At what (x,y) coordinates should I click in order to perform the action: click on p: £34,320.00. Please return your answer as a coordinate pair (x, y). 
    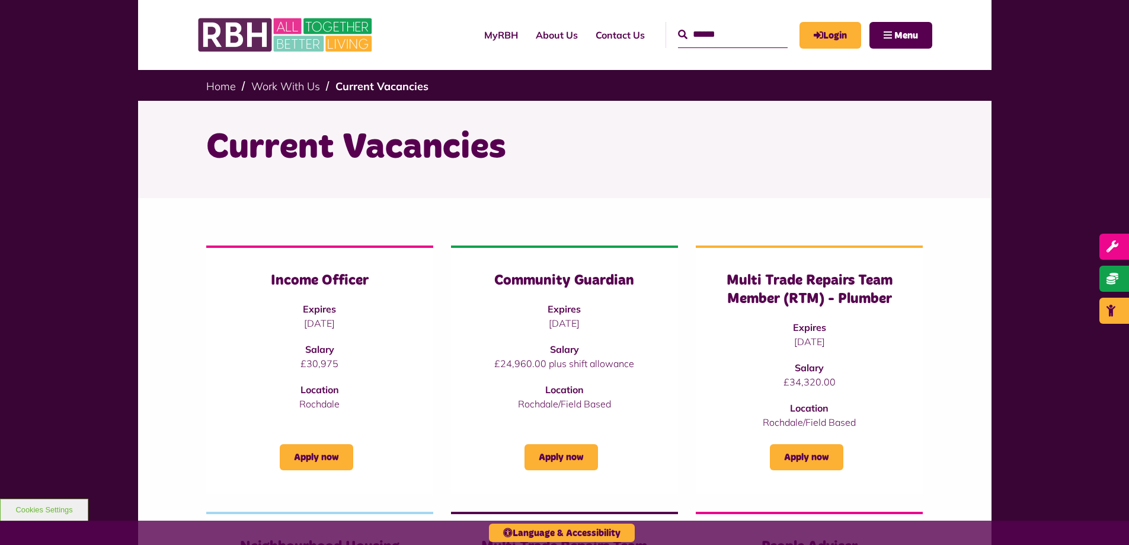
    Looking at the image, I should click on (809, 382).